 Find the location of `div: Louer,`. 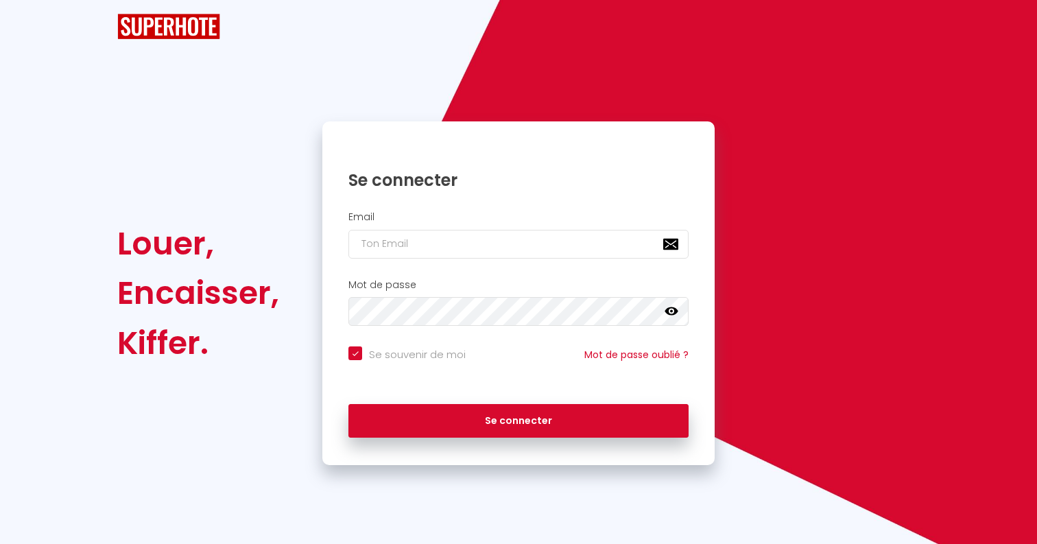

div: Louer, is located at coordinates (198, 244).